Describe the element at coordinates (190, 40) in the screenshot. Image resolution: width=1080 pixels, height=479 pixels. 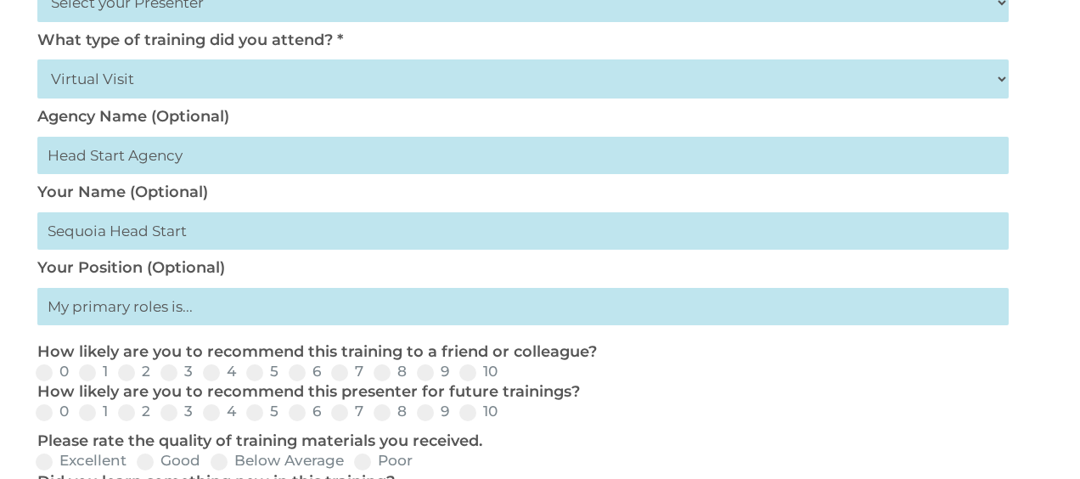
I see `label: What type of training did you attend? *` at that location.